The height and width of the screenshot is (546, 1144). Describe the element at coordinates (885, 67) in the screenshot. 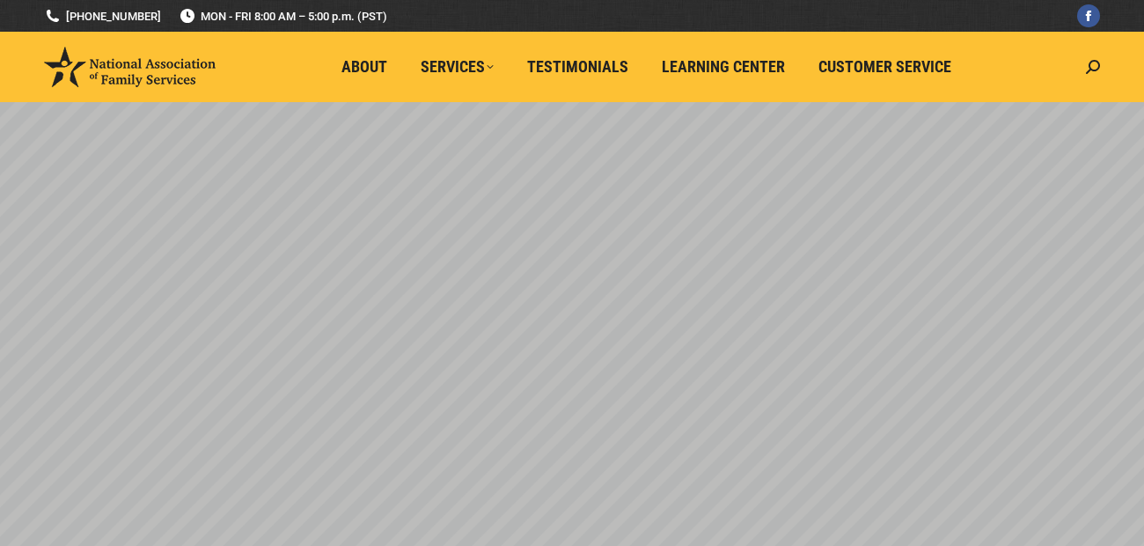

I see `a: Customer Service` at that location.